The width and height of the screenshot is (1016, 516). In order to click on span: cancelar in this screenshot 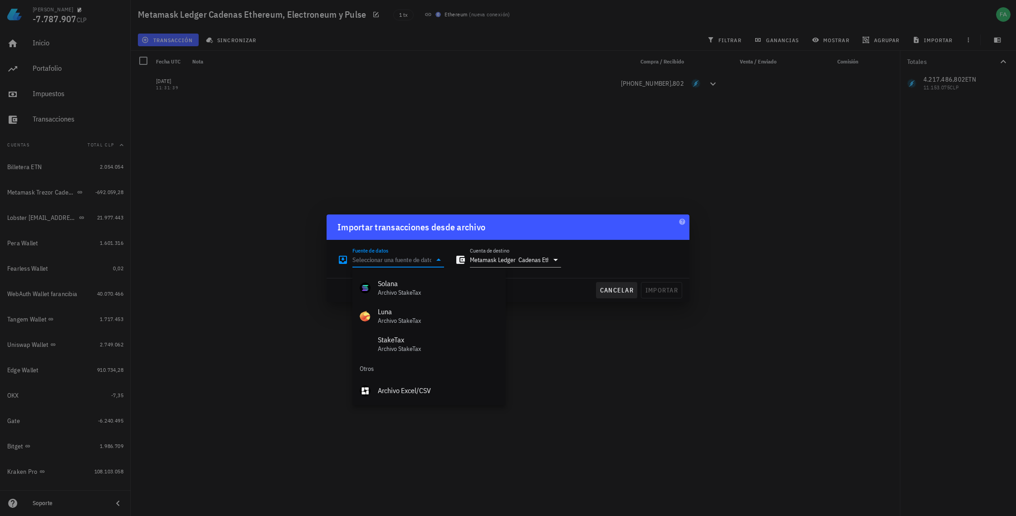, I will do `click(616, 290)`.